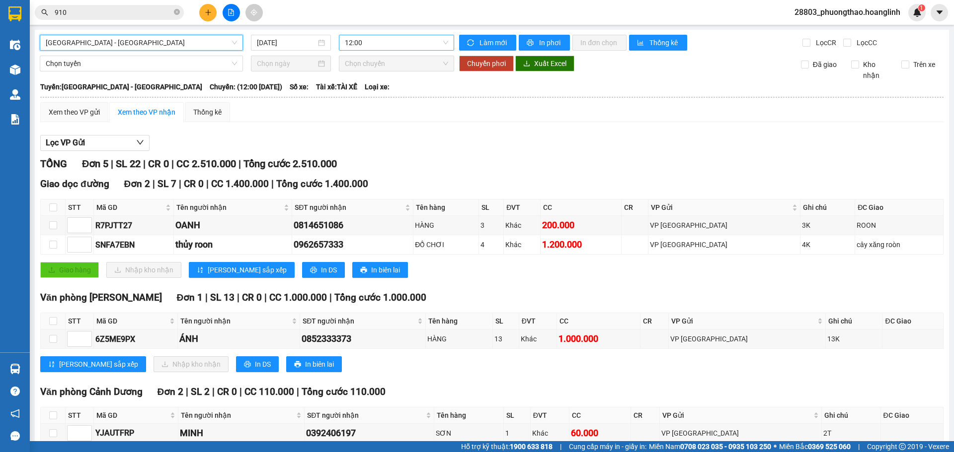 The image size is (954, 452). What do you see at coordinates (290, 164) in the screenshot?
I see `span: Tổng cước 2.510.000` at bounding box center [290, 164].